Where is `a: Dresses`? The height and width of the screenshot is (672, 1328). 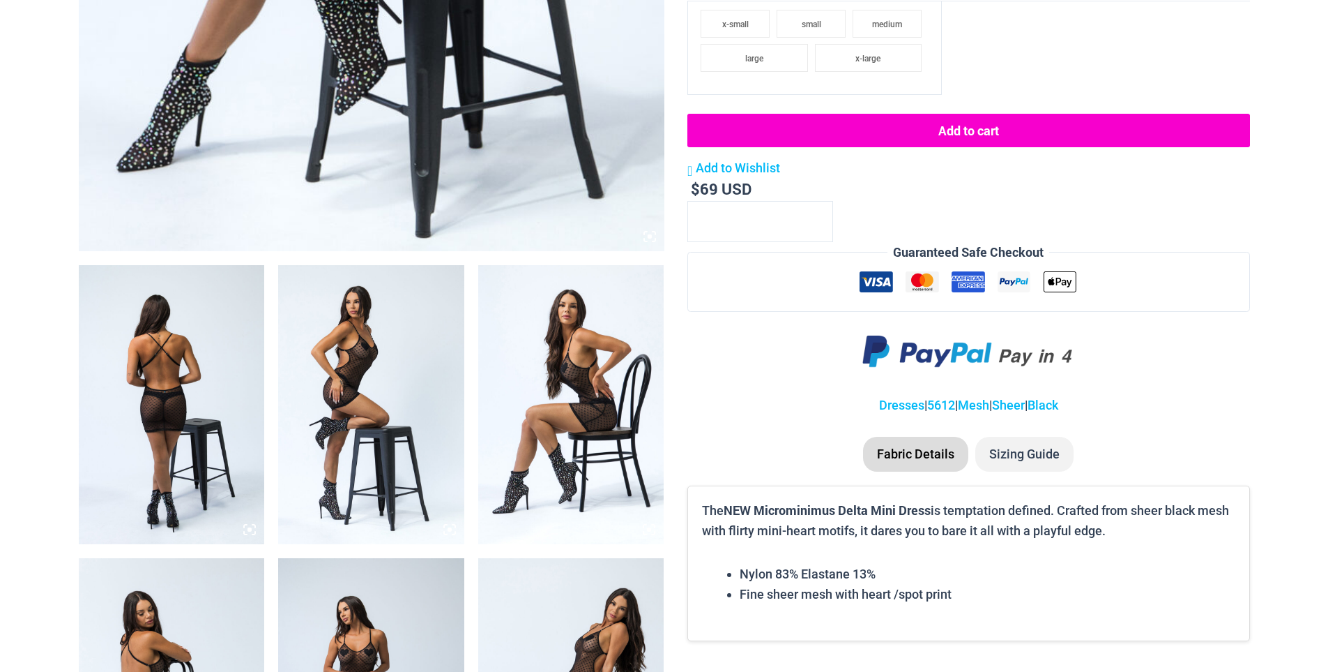
a: Dresses is located at coordinates (902, 404).